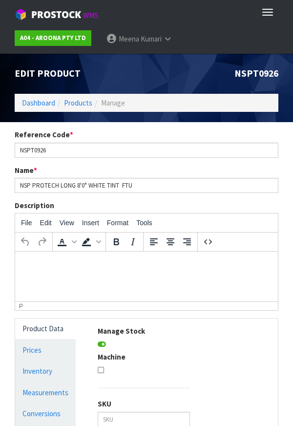 The height and width of the screenshot is (426, 293). What do you see at coordinates (67, 242) in the screenshot?
I see `div: Text color` at bounding box center [67, 242].